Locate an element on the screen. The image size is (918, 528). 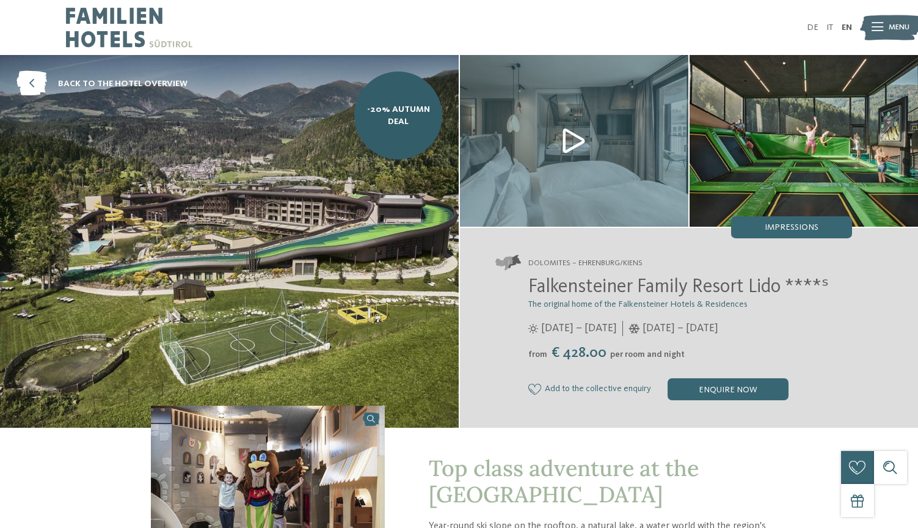
div: enquire now is located at coordinates (728, 389).